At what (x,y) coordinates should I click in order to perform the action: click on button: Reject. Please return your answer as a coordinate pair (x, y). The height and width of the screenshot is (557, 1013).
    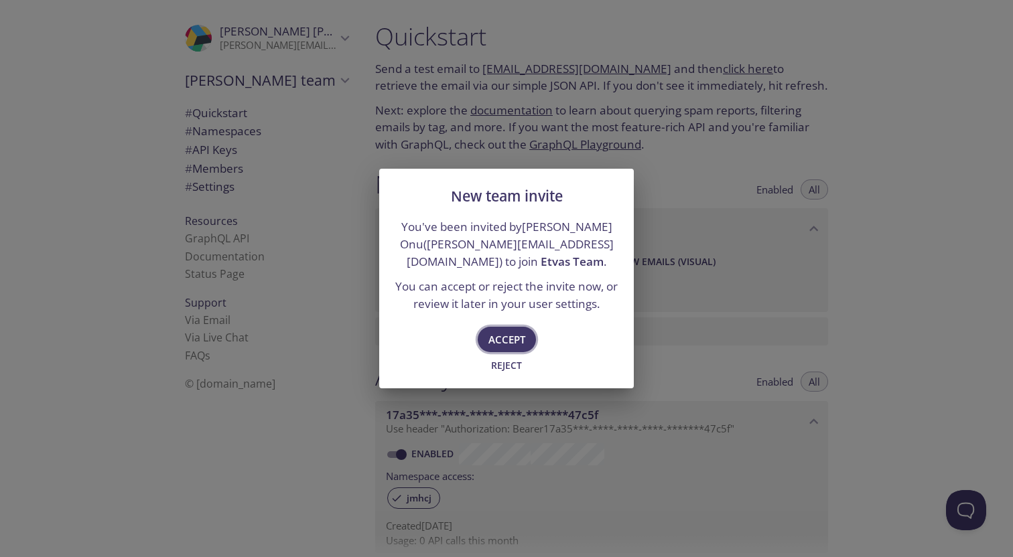
    Looking at the image, I should click on (507, 366).